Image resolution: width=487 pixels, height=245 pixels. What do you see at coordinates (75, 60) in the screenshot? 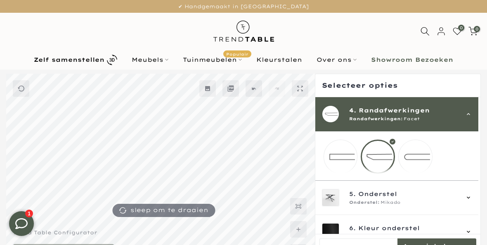
I see `a: Zelf samenstellen` at bounding box center [75, 60].